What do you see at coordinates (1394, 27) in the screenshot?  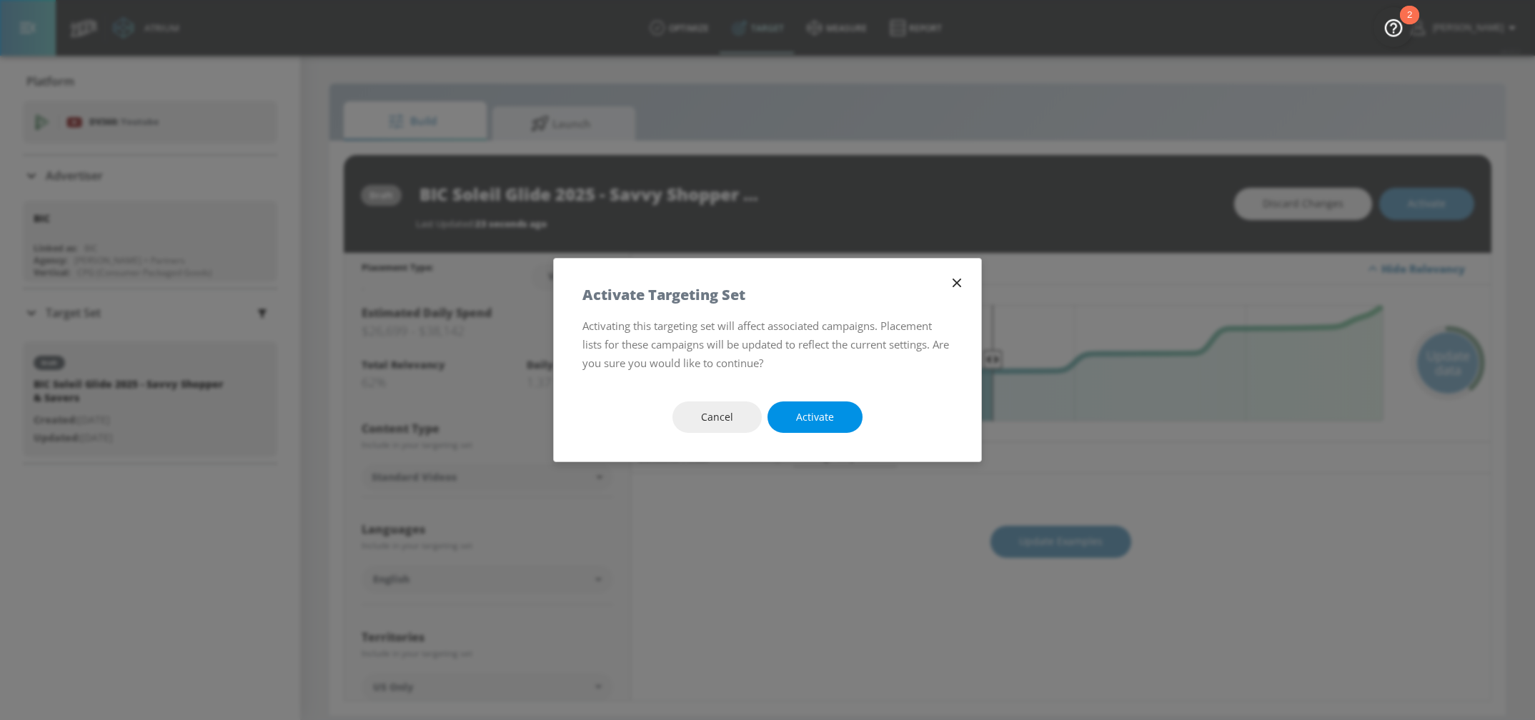 I see `button: Open Resource Center, 2 new notifications` at bounding box center [1394, 27].